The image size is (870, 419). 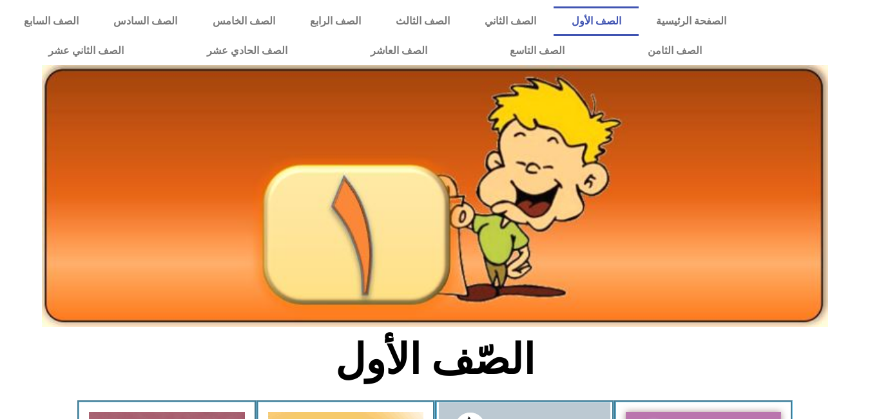 I want to click on a: الصف الحادي عشر, so click(x=247, y=51).